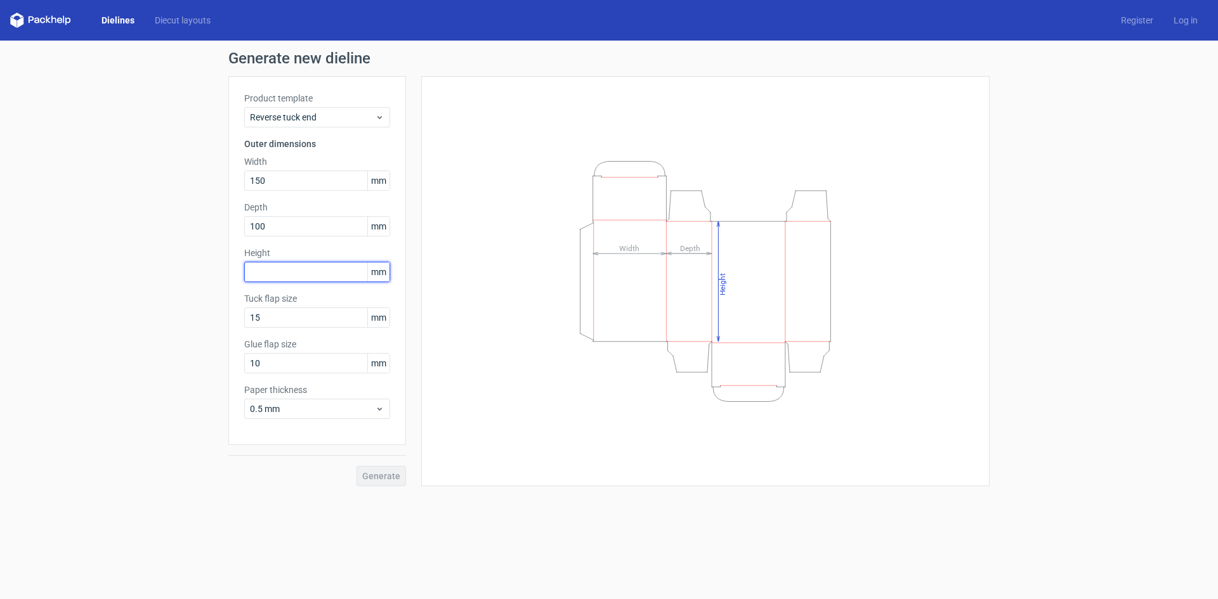  I want to click on tspan: Width, so click(629, 248).